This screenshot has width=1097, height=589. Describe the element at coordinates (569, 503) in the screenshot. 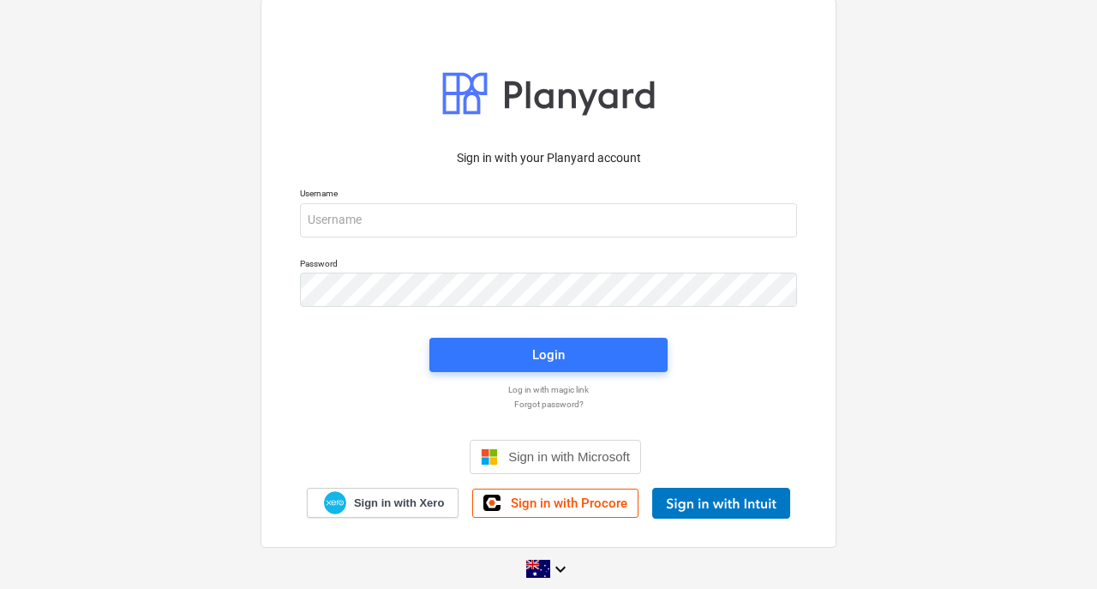

I see `span: Sign in with Procore` at that location.